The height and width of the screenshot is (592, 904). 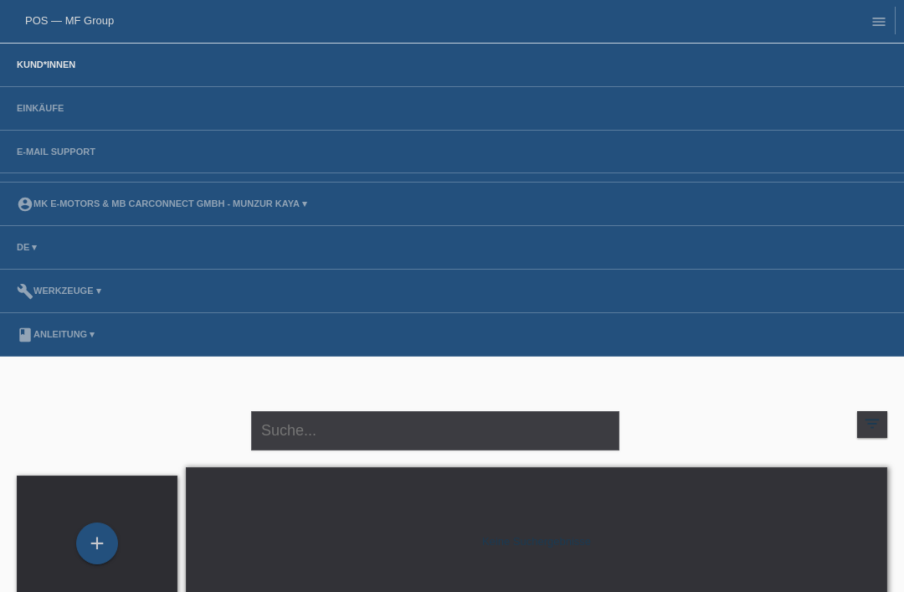 What do you see at coordinates (25, 335) in the screenshot?
I see `i: book` at bounding box center [25, 335].